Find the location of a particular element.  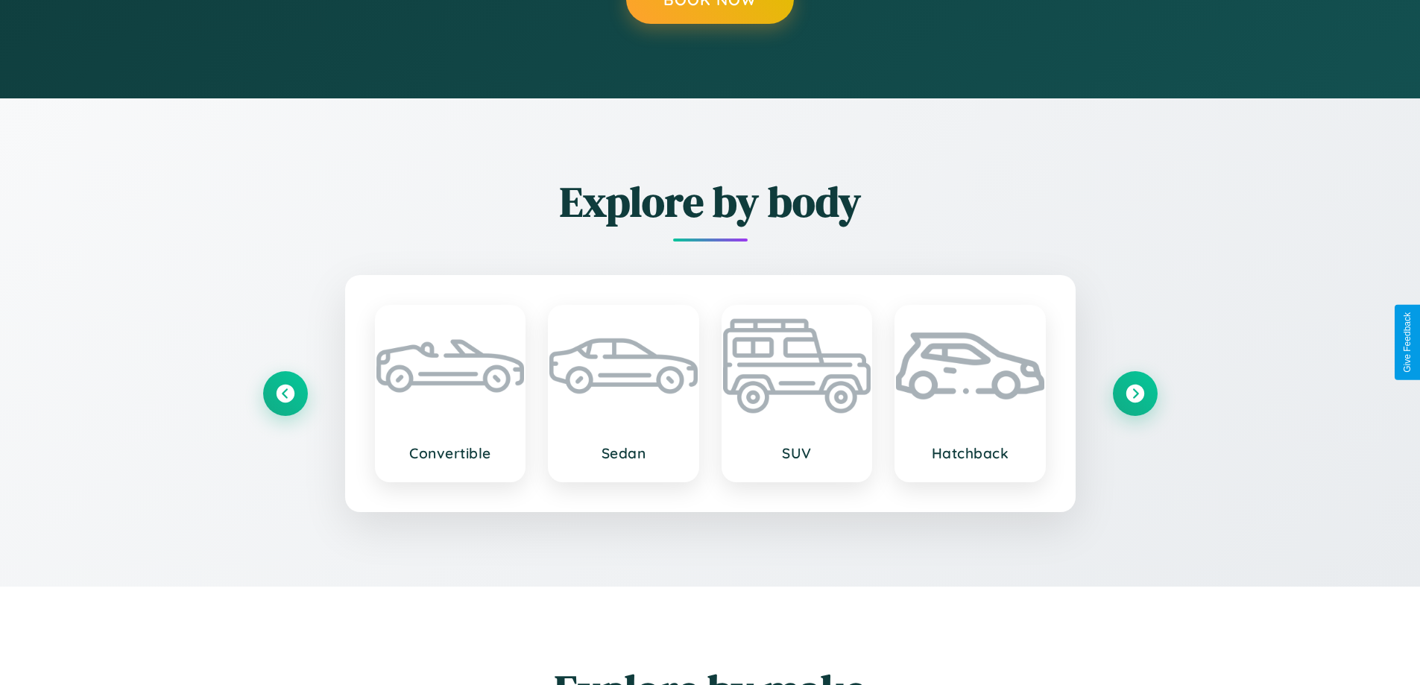

h3: SUV is located at coordinates (797, 453).